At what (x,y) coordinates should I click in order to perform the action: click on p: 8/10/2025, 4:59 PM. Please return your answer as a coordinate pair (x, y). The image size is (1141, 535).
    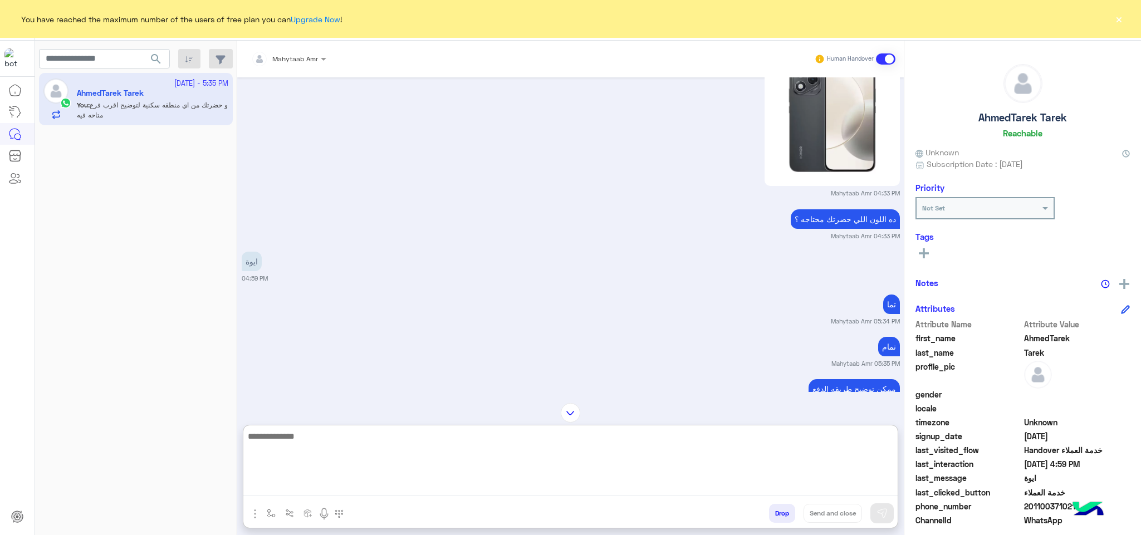
    Looking at the image, I should click on (252, 261).